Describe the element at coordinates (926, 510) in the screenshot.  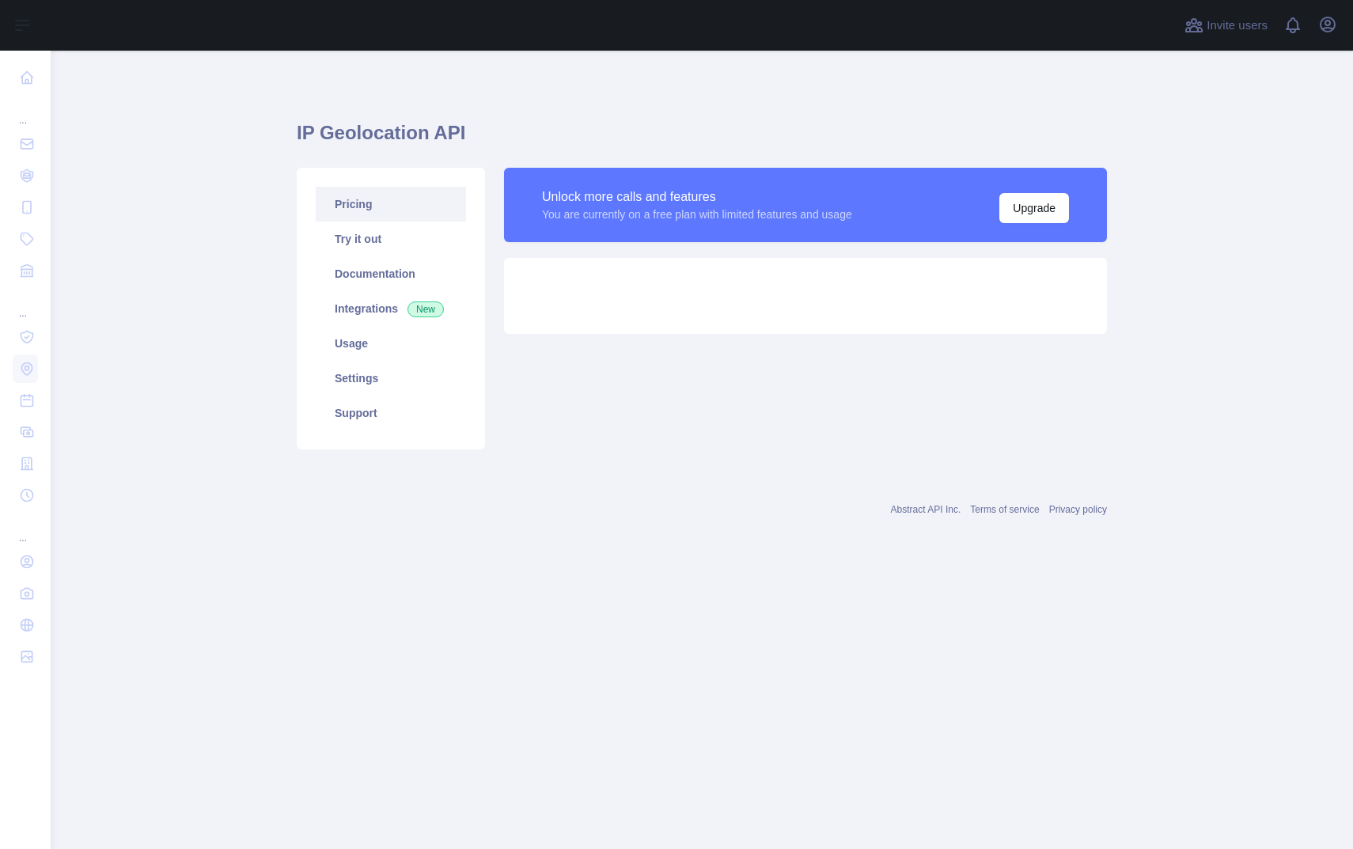
I see `a: Abstract API Inc.` at that location.